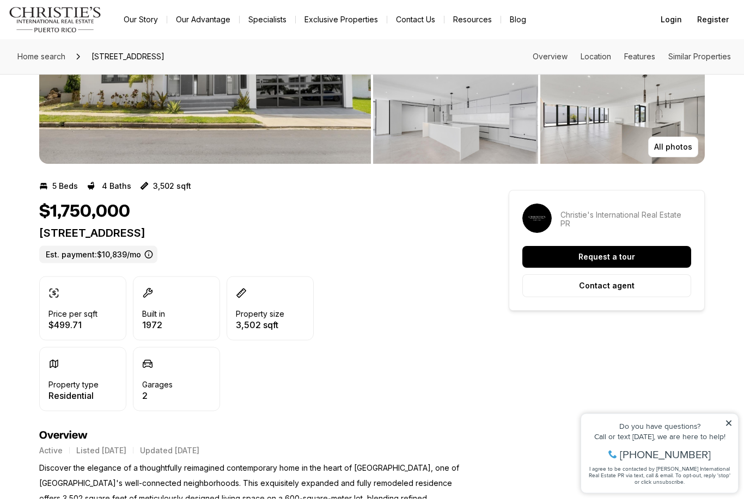 The image size is (744, 499). I want to click on p: 5 Beds, so click(65, 186).